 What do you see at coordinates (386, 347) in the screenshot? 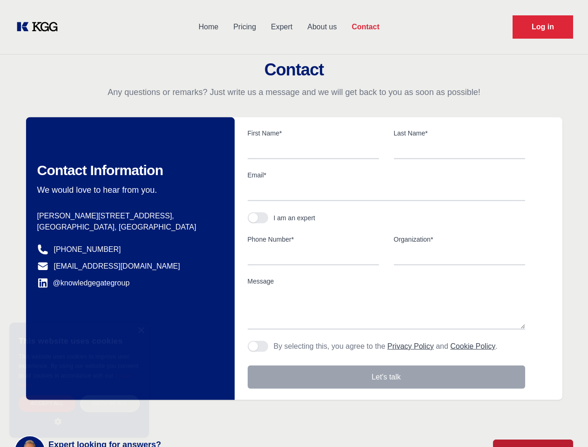
I see `p: By selecting this, you agree to the and .` at bounding box center [386, 347].